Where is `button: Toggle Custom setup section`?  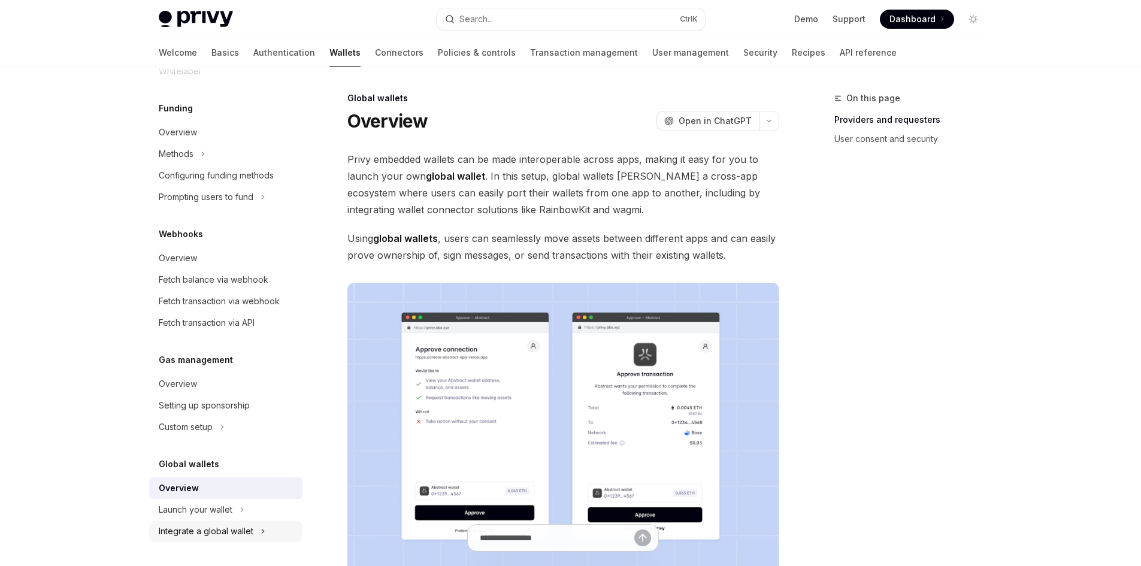
button: Toggle Custom setup section is located at coordinates (226, 427).